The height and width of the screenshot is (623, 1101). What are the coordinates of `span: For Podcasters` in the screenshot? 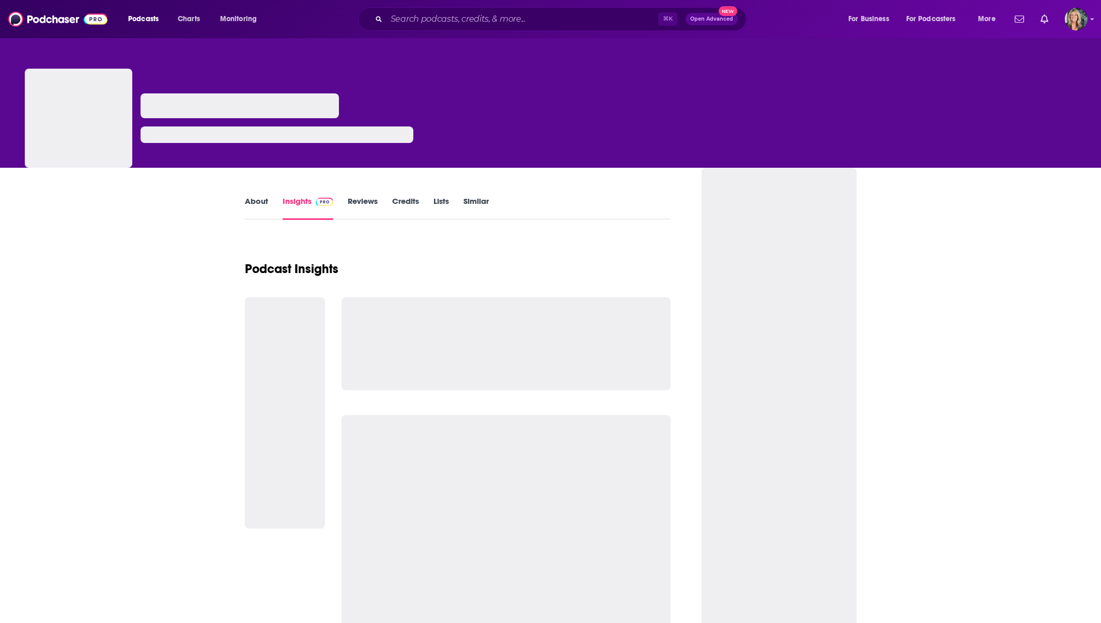 It's located at (931, 19).